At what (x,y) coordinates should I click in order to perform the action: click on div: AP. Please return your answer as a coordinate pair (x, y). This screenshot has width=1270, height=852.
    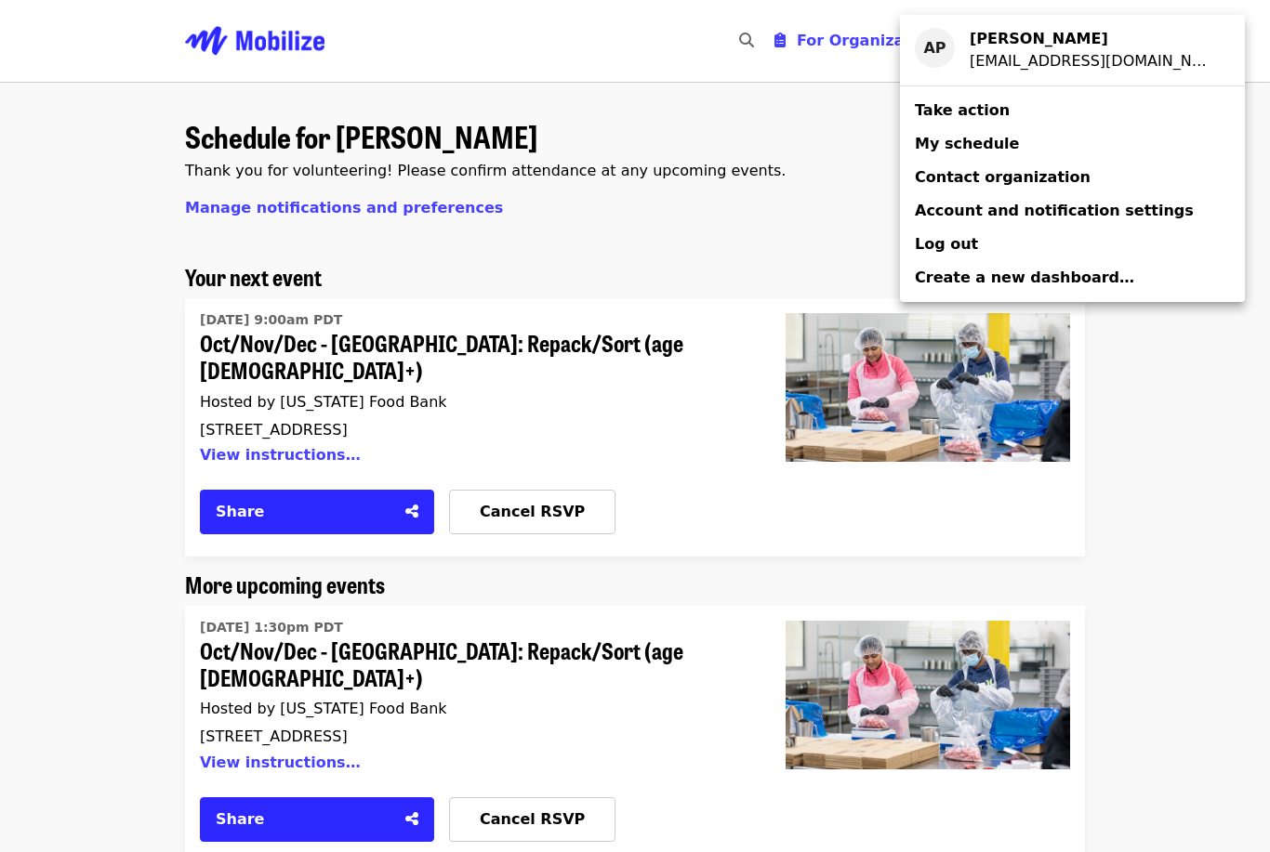
    Looking at the image, I should click on (934, 47).